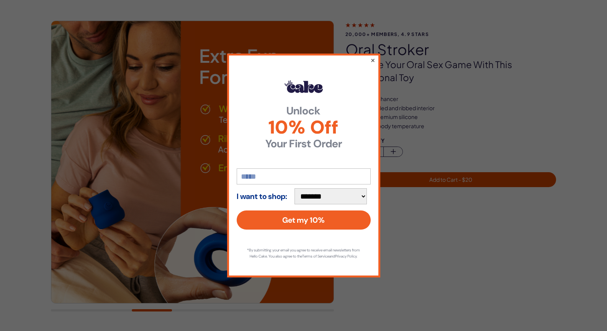 The height and width of the screenshot is (331, 607). I want to click on p: *By submitting your email you agree to receive email newsletters from Hello Cake. You also agree ..., so click(304, 253).